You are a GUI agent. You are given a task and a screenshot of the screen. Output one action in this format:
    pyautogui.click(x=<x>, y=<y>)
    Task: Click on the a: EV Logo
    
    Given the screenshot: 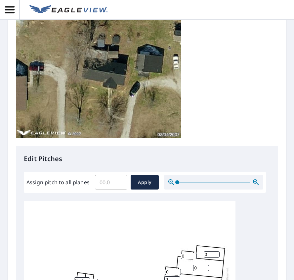 What is the action you would take?
    pyautogui.click(x=68, y=10)
    